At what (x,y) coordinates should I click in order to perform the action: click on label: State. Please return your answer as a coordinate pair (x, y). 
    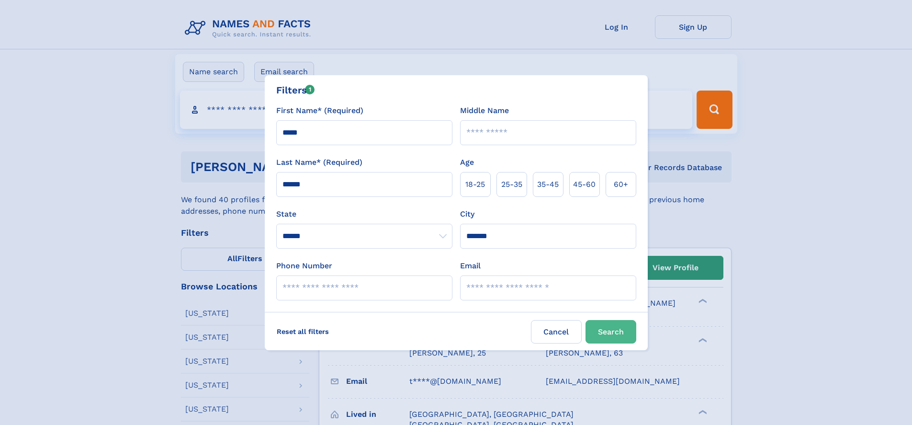
    Looking at the image, I should click on (364, 214).